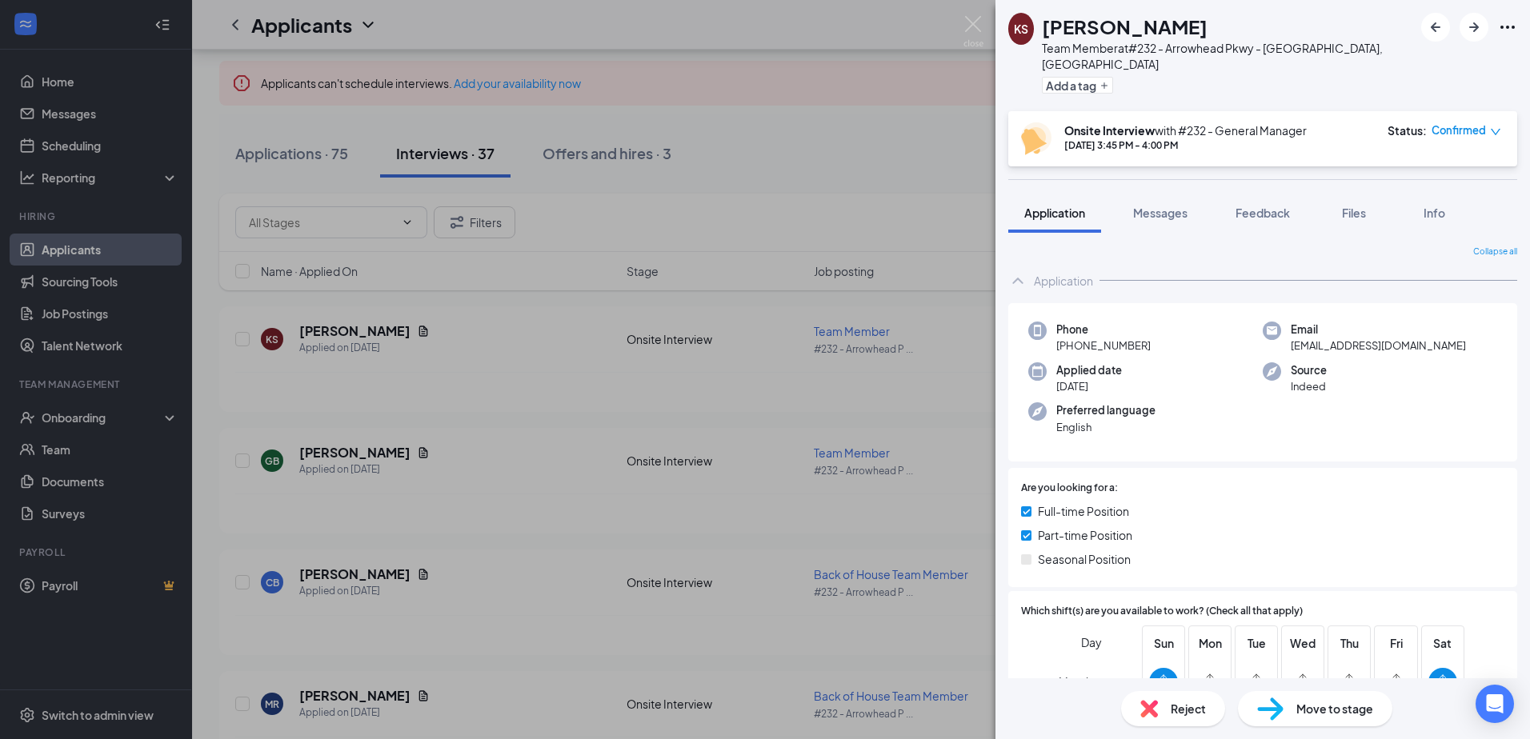 Image resolution: width=1530 pixels, height=739 pixels. I want to click on span: Wed, so click(1303, 643).